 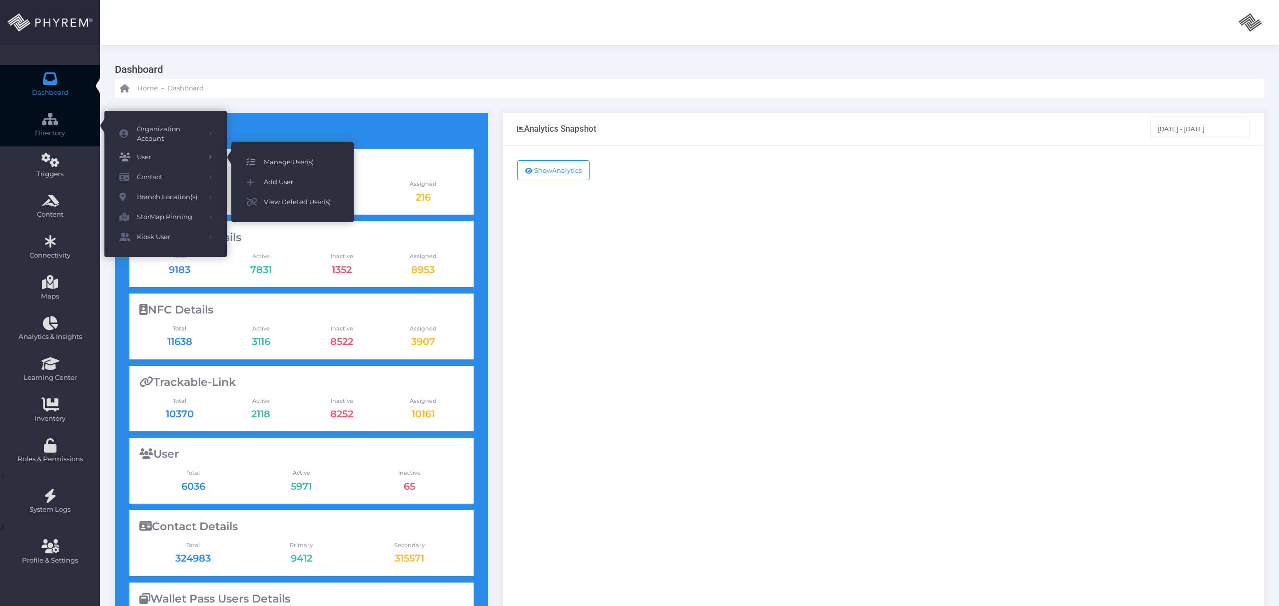 What do you see at coordinates (193, 487) in the screenshot?
I see `a: 6036` at bounding box center [193, 487].